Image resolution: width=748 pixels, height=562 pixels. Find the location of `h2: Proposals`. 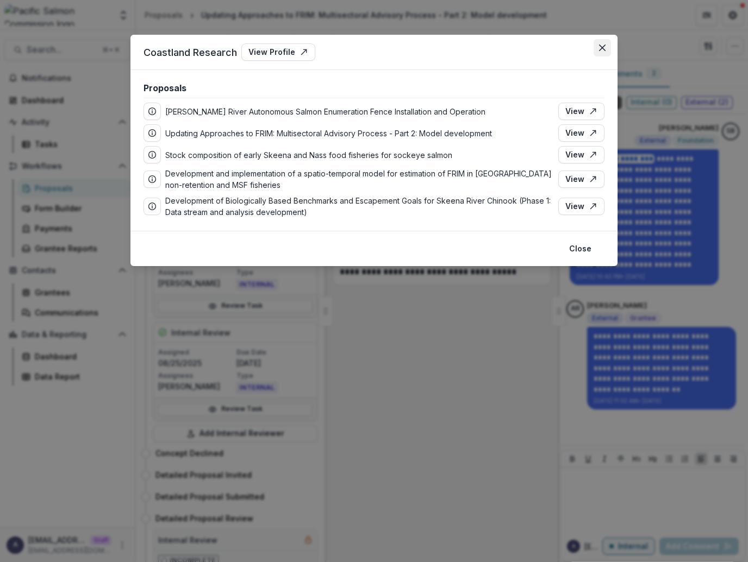

h2: Proposals is located at coordinates (165, 88).